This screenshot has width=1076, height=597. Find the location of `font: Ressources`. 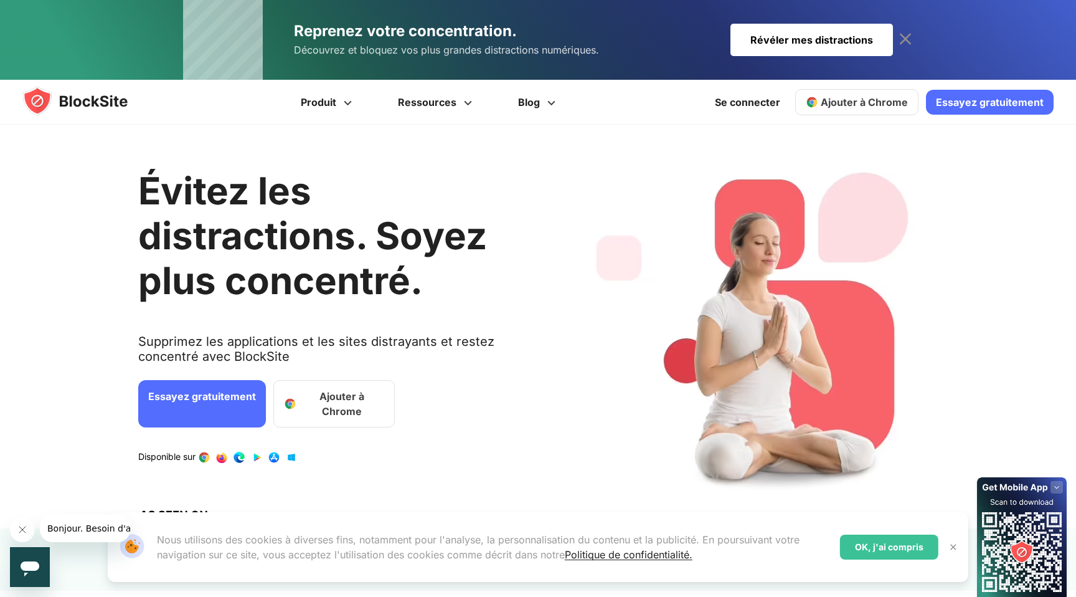

font: Ressources is located at coordinates (427, 102).